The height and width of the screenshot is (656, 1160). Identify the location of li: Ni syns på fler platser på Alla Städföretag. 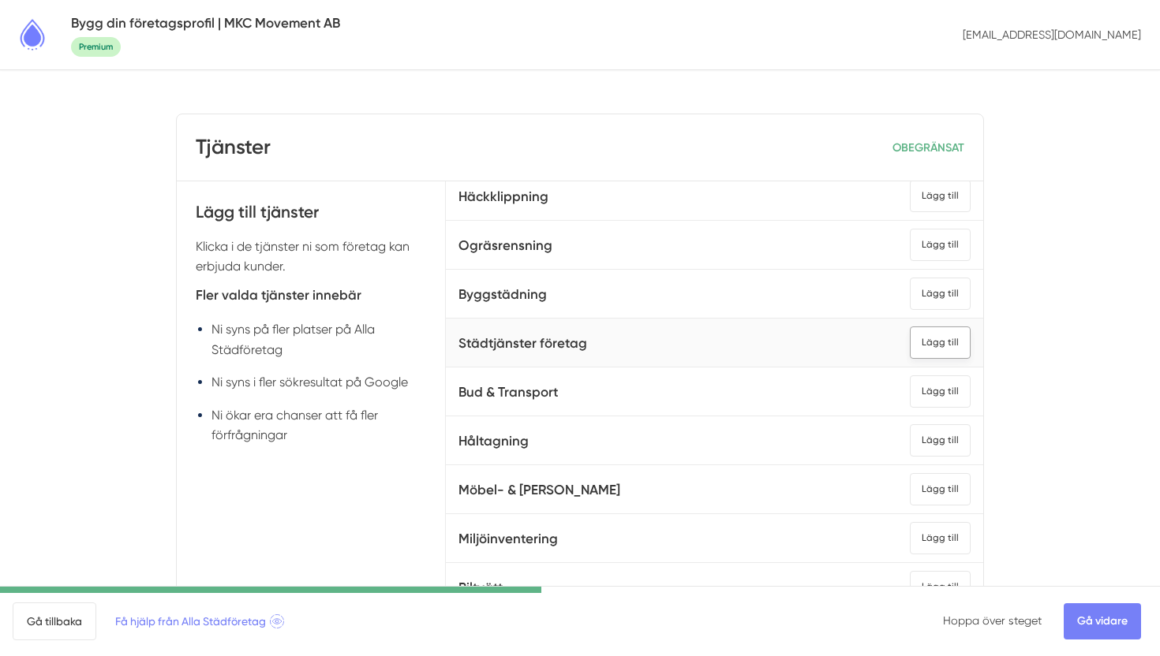
(319, 339).